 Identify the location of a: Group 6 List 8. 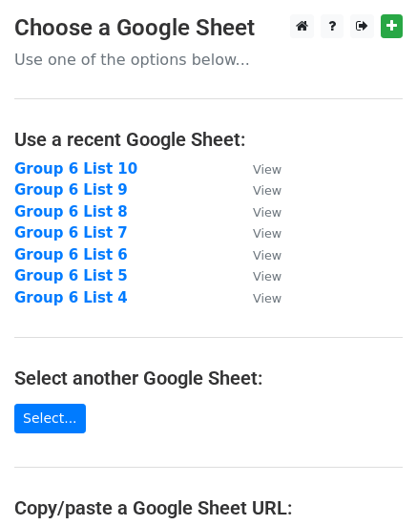
(71, 212).